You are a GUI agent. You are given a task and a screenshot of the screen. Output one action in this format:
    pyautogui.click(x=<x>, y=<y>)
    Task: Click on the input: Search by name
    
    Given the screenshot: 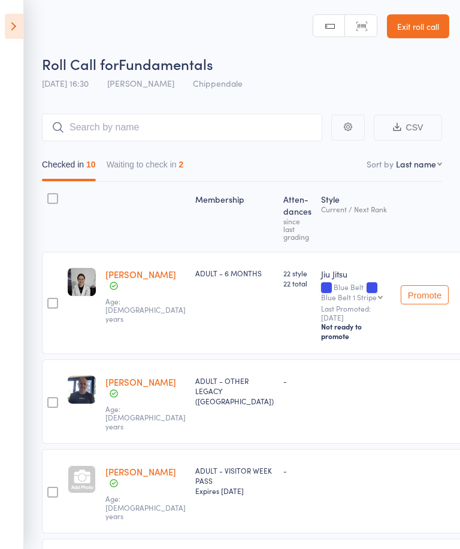 What is the action you would take?
    pyautogui.click(x=182, y=127)
    